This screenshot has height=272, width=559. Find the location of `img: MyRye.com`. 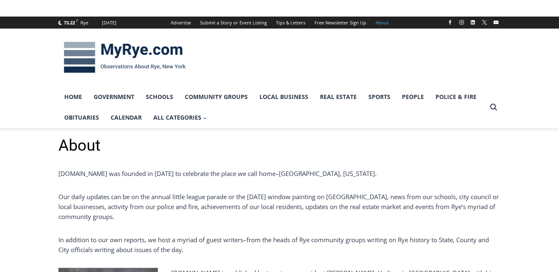

img: MyRye.com is located at coordinates (125, 58).